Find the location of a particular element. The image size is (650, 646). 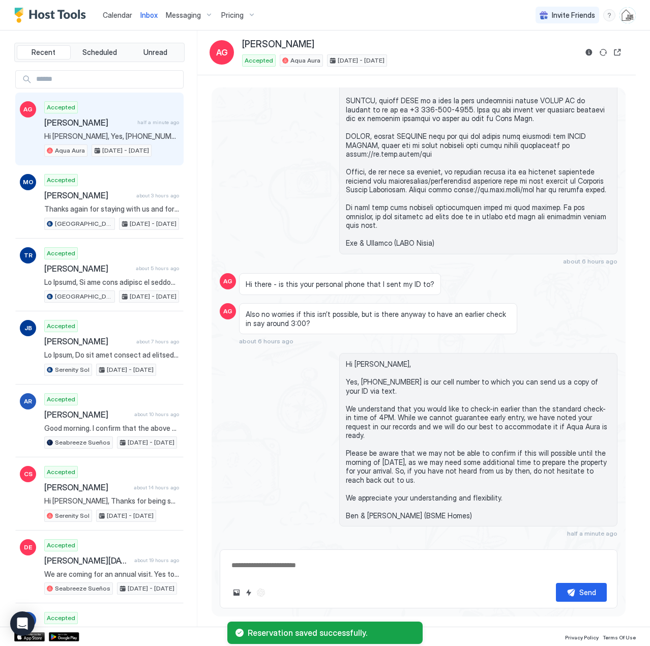

span: AR is located at coordinates (28, 401).